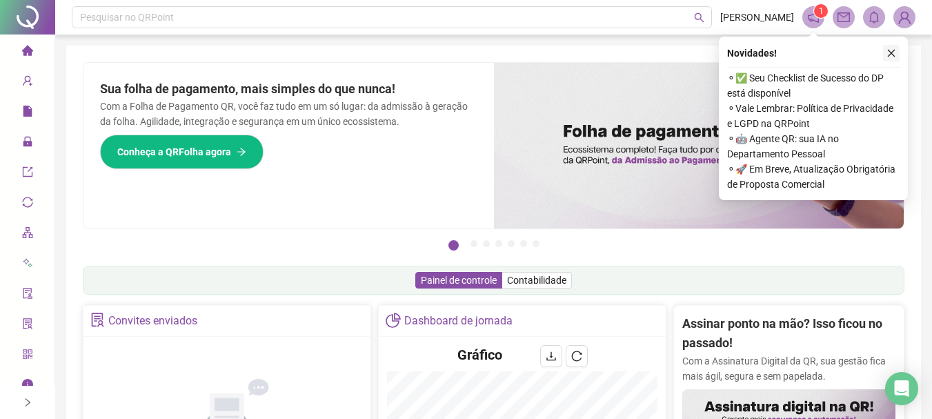  I want to click on button: 5, so click(511, 244).